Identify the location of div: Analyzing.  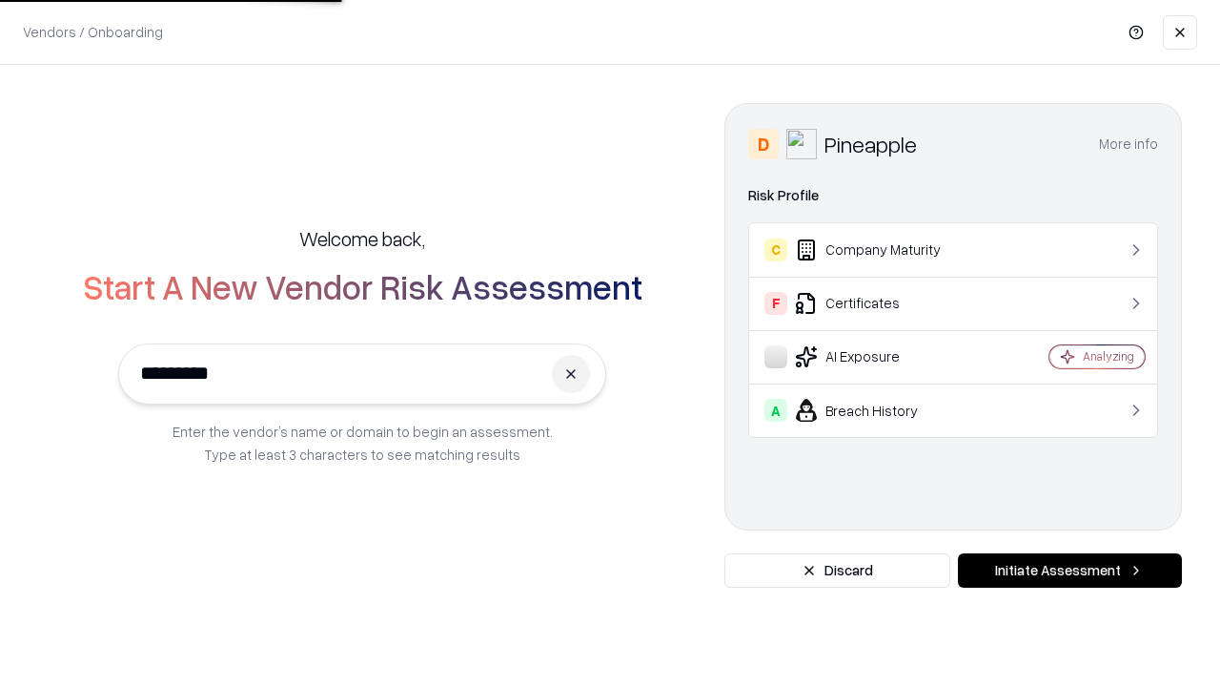
(1109, 356).